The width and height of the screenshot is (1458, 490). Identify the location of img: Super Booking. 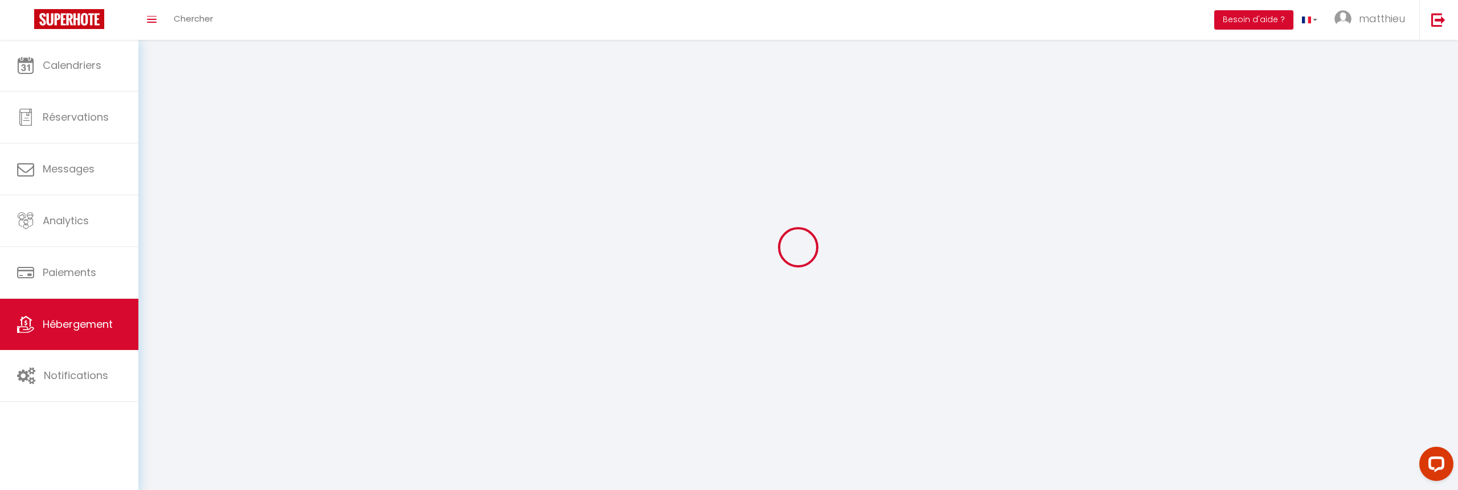
(69, 19).